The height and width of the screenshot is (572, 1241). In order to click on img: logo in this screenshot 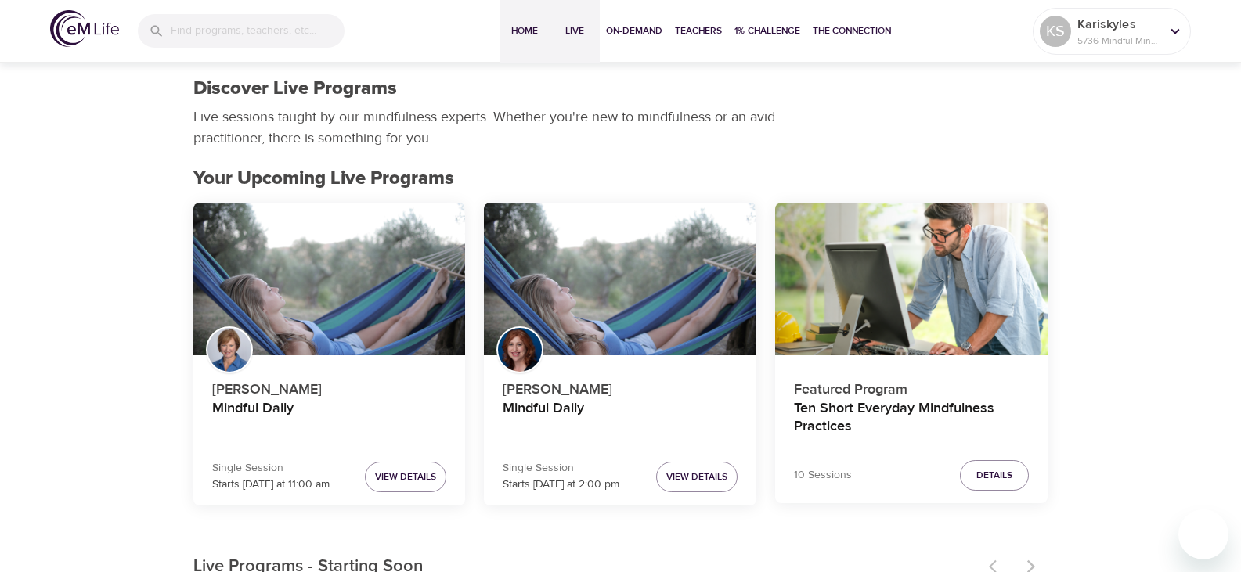, I will do `click(85, 28)`.